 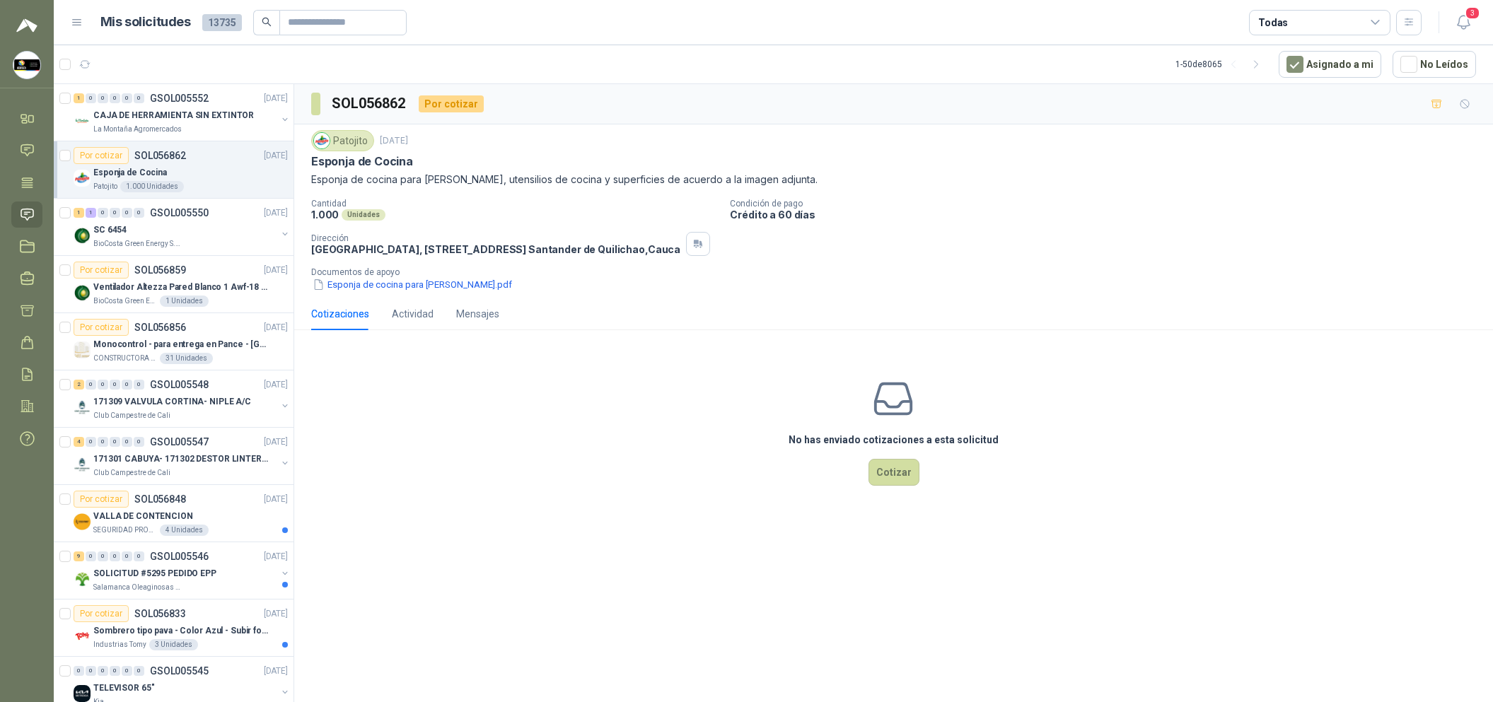 I want to click on p: Condición de pago, so click(x=1108, y=204).